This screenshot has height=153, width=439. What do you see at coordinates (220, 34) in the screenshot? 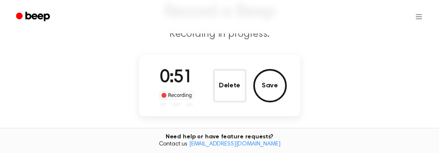
I see `p: Recording in progress.` at bounding box center [220, 34].